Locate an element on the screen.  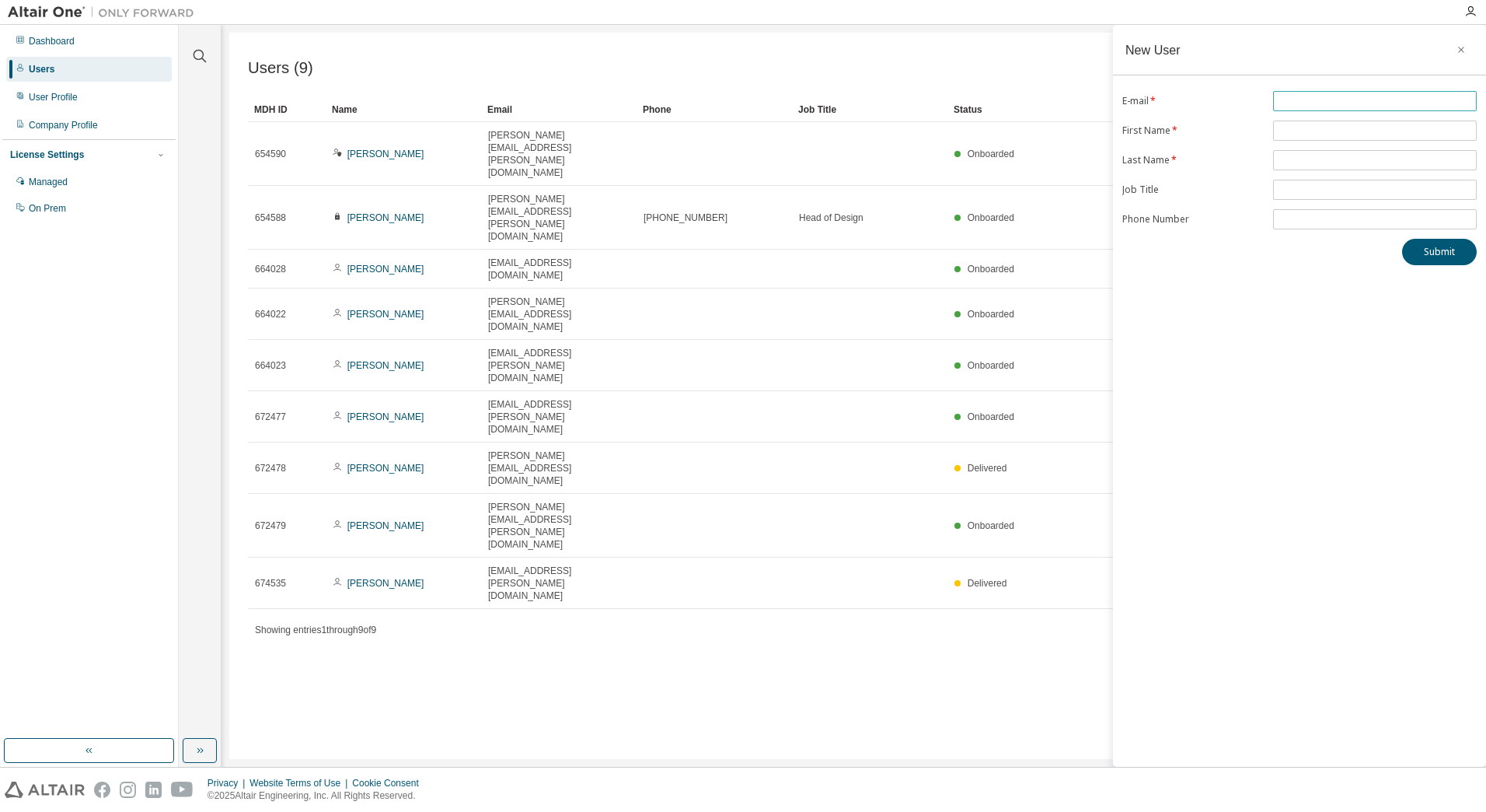
div: New User is located at coordinates (1153, 50).